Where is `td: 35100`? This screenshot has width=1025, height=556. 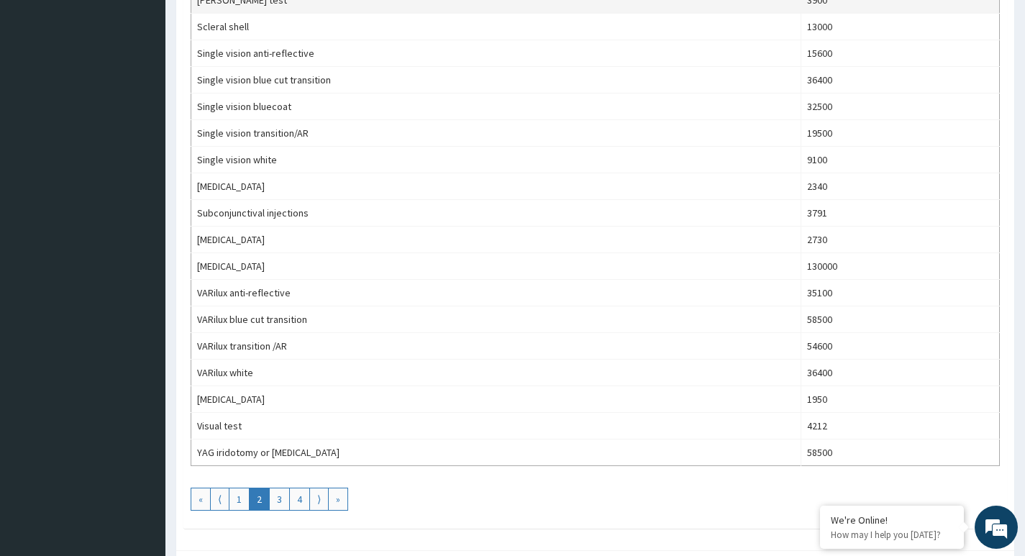 td: 35100 is located at coordinates (901, 293).